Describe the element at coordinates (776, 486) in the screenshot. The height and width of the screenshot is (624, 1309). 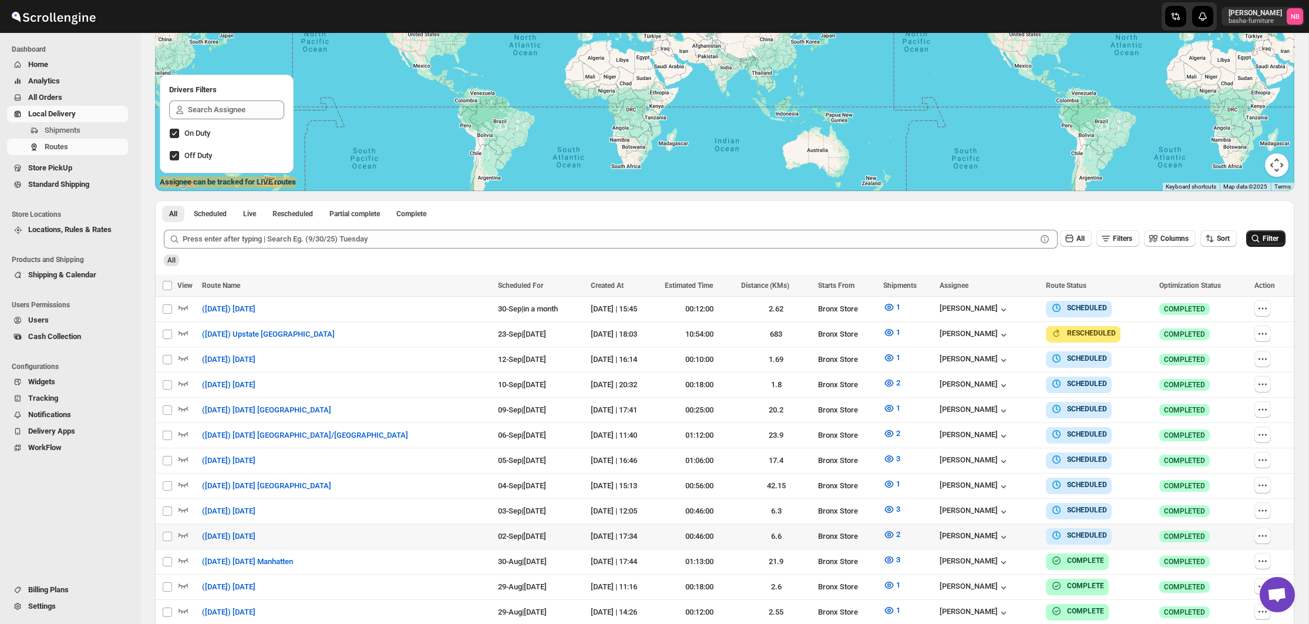
I see `div: 42.15` at that location.